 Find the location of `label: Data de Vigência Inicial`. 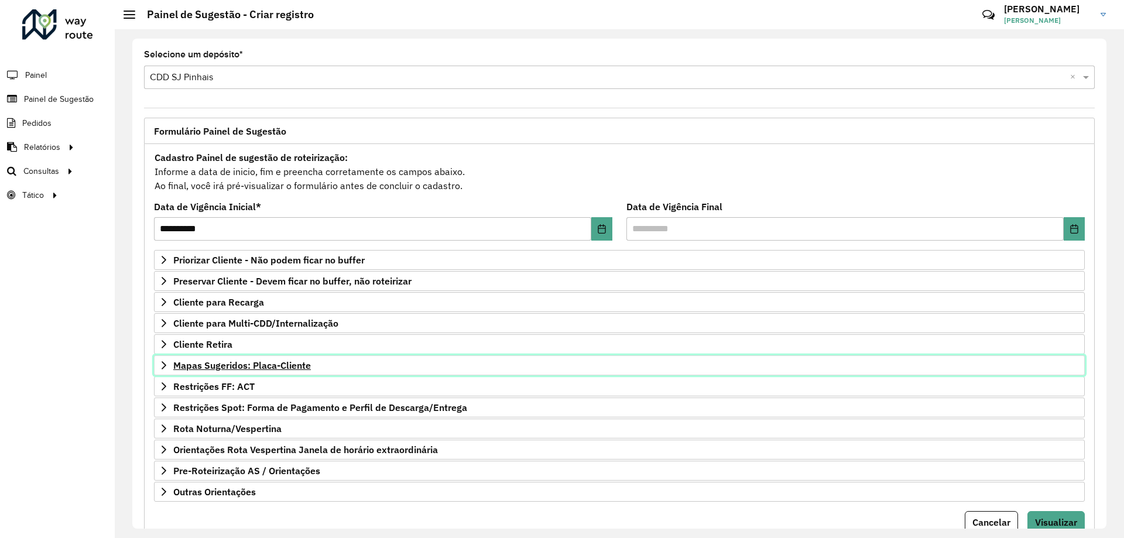

label: Data de Vigência Inicial is located at coordinates (207, 207).